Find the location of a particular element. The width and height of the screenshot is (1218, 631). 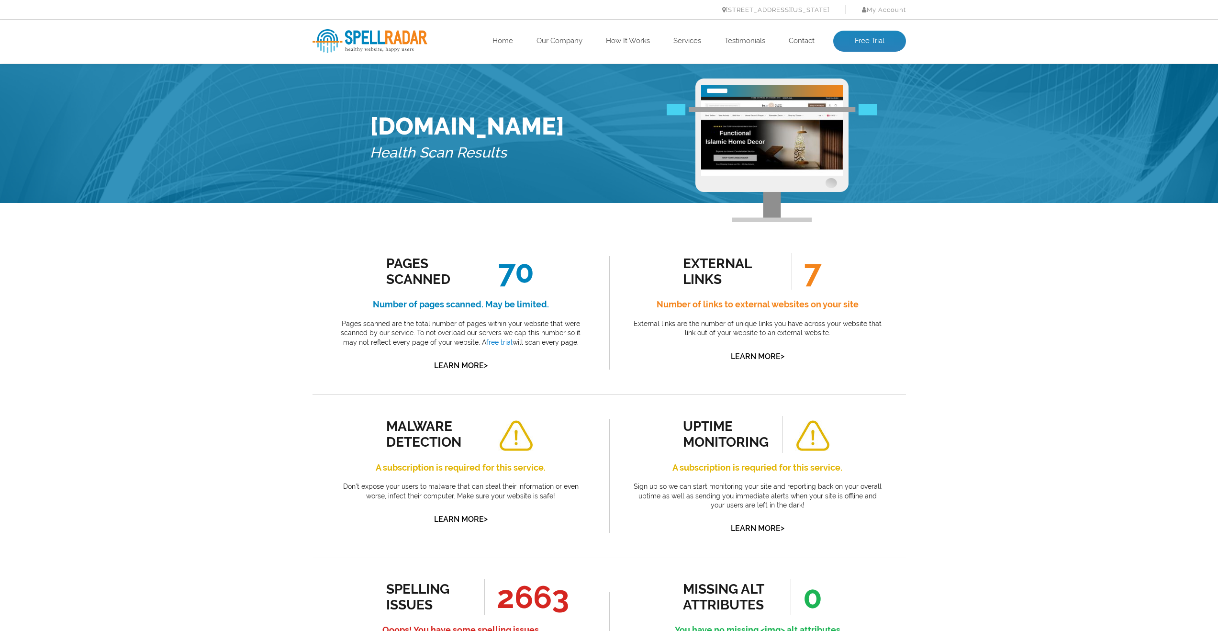

h4: Number of pages scanned. May be limited. is located at coordinates (461, 304).